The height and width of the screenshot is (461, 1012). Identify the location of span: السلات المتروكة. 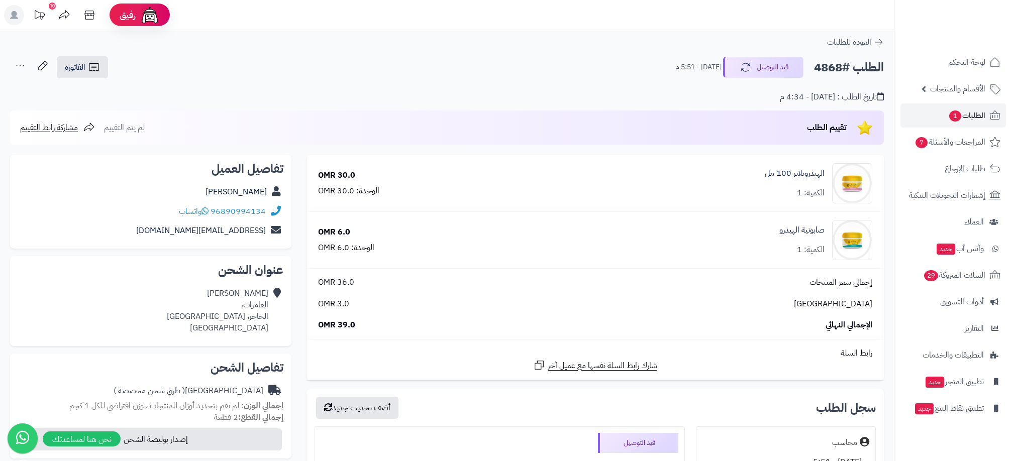
(954, 275).